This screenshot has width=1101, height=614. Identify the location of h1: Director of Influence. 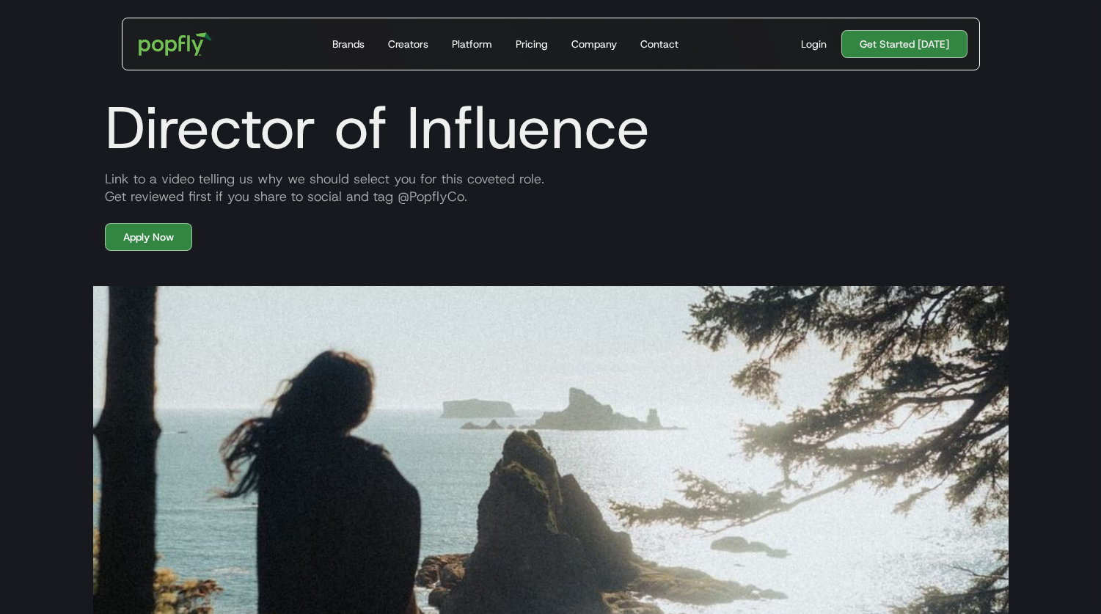
(551, 128).